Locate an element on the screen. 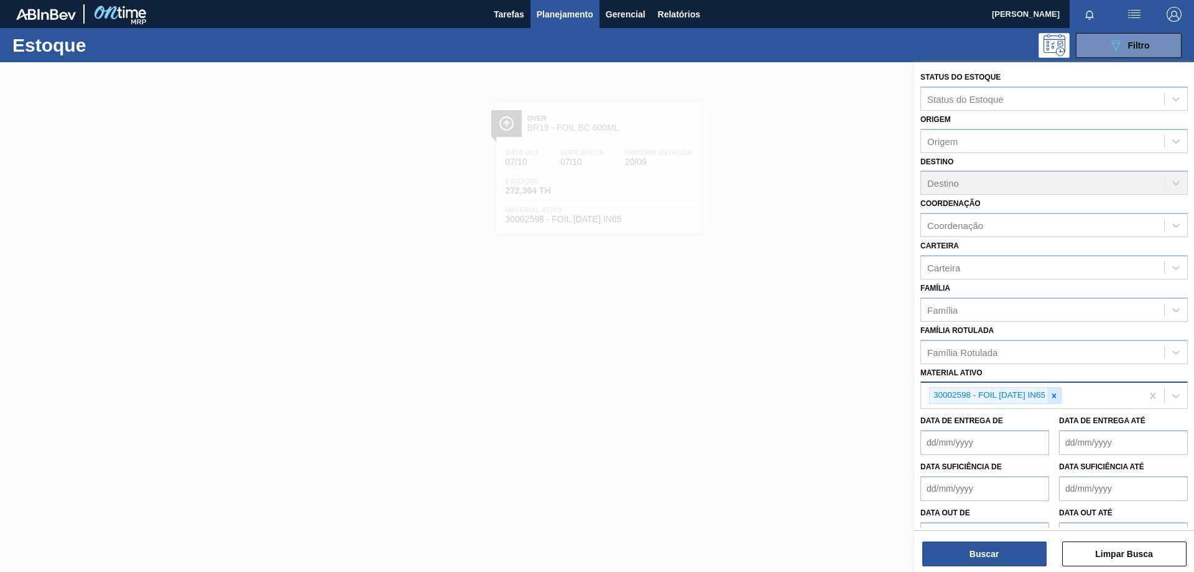 The image size is (1194, 572). div: Pogramando: nenhum usuário selecionado is located at coordinates (1054, 45).